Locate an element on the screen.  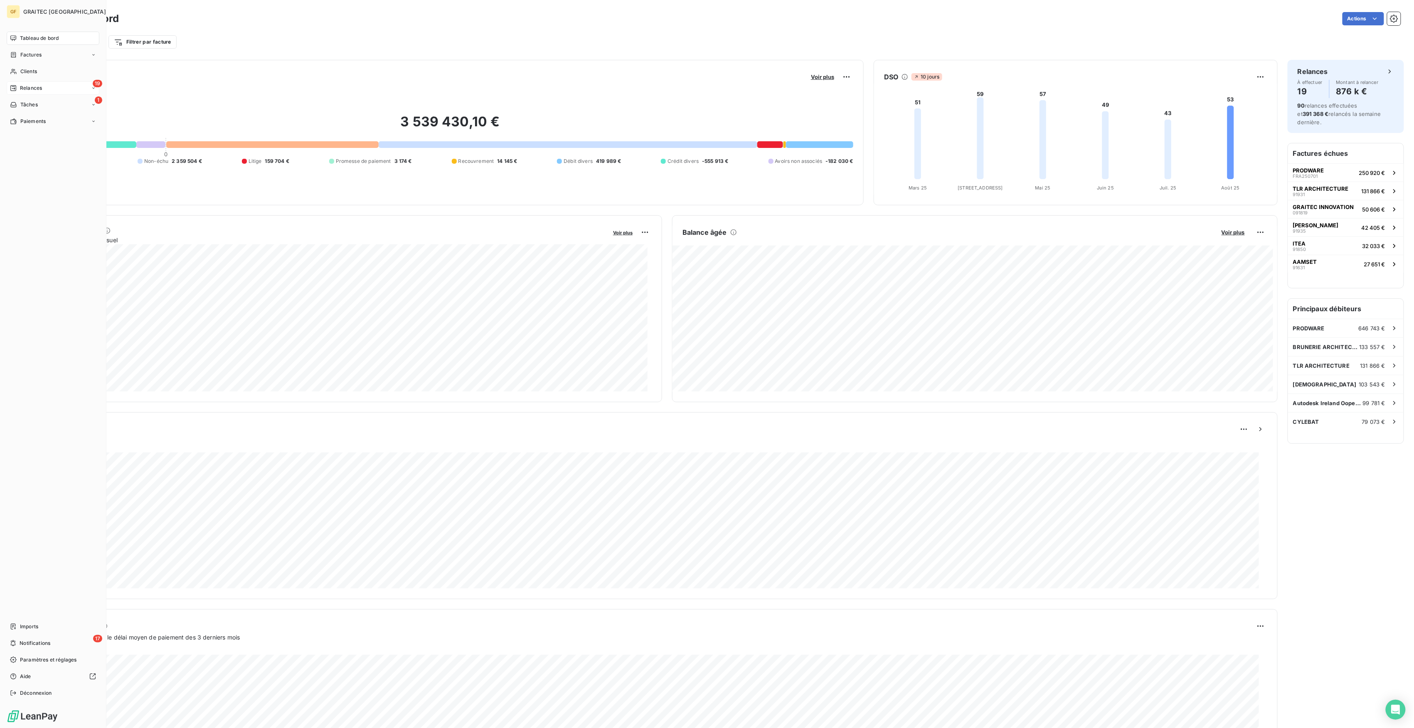
button: TLR ARCHITECTURE91931131 866 € is located at coordinates (1346, 191).